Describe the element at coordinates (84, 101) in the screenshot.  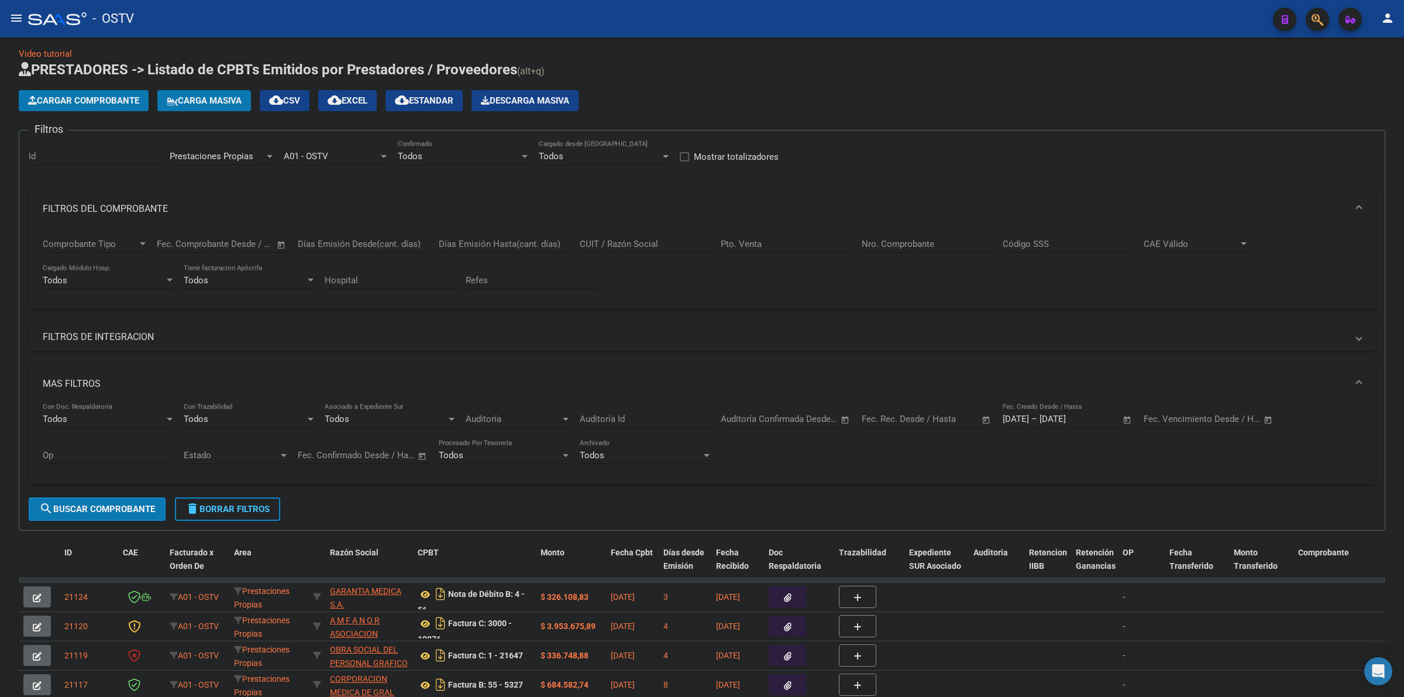
I see `button: Cargar Comprobante` at that location.